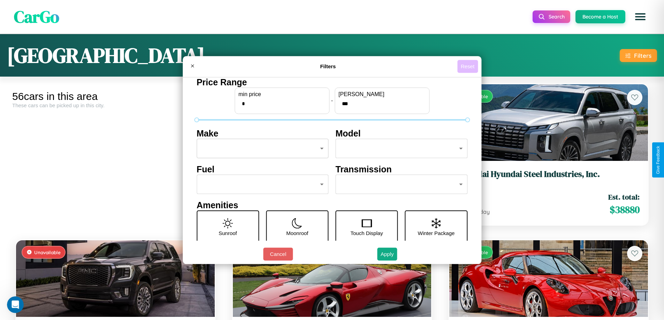 This screenshot has width=664, height=320. What do you see at coordinates (467, 66) in the screenshot?
I see `button: Reset` at bounding box center [467, 66].